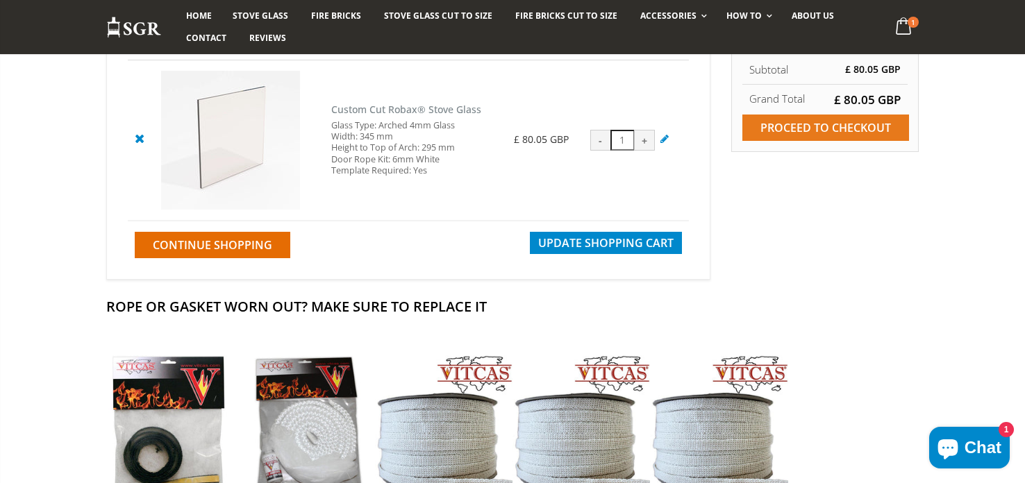 This screenshot has width=1025, height=483. I want to click on span: Update Shopping Cart, so click(606, 243).